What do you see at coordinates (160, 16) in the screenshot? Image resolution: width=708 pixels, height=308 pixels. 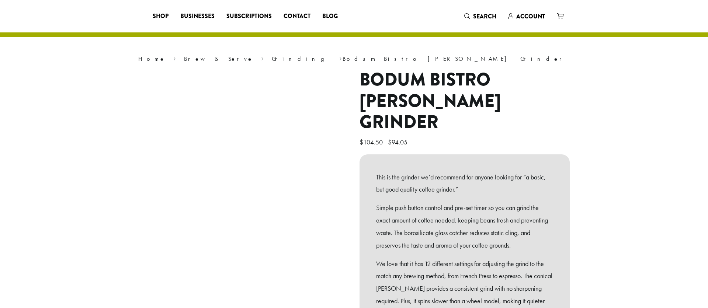 I see `a: Shop` at bounding box center [160, 16].